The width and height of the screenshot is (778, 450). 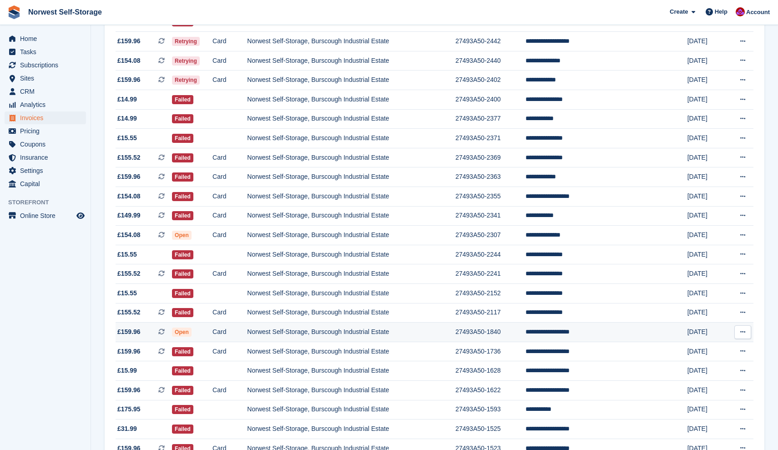 I want to click on td: 27493A50-2307, so click(x=490, y=235).